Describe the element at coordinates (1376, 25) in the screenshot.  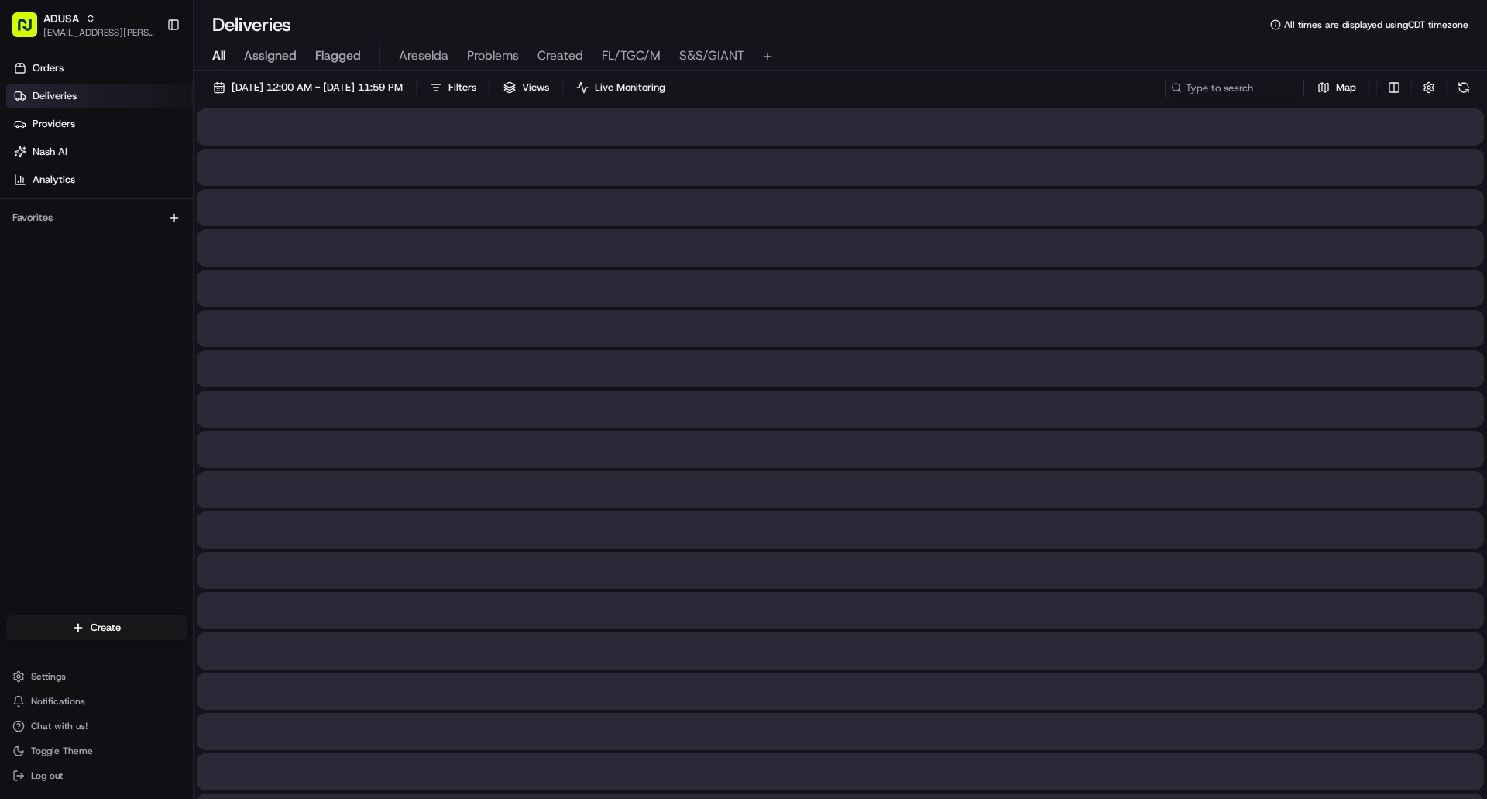
I see `span: All times are displayed using CDT timezone` at that location.